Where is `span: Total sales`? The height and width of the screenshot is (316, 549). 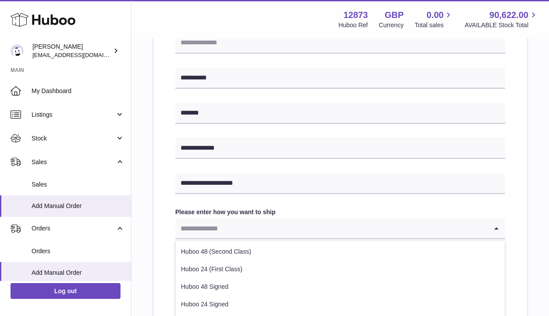 span: Total sales is located at coordinates (434, 25).